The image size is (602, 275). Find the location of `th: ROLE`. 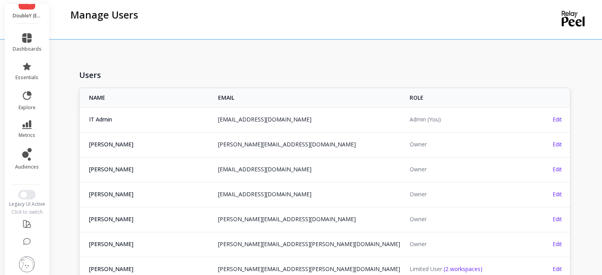

th: ROLE is located at coordinates (467, 98).